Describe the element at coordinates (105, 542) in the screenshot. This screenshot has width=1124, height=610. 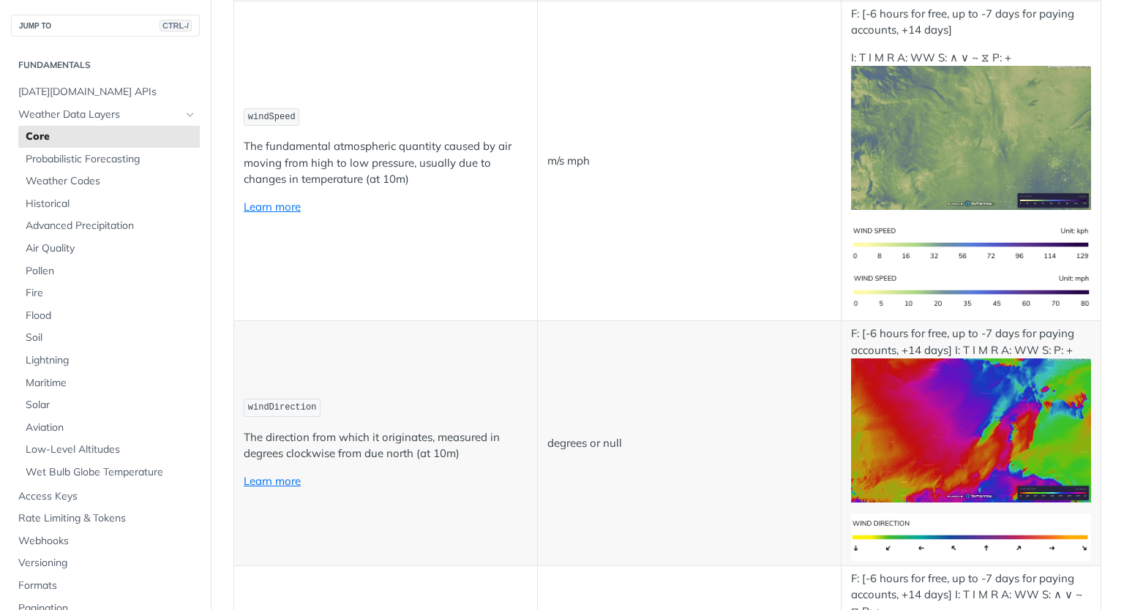
I see `a: Webhooks` at that location.